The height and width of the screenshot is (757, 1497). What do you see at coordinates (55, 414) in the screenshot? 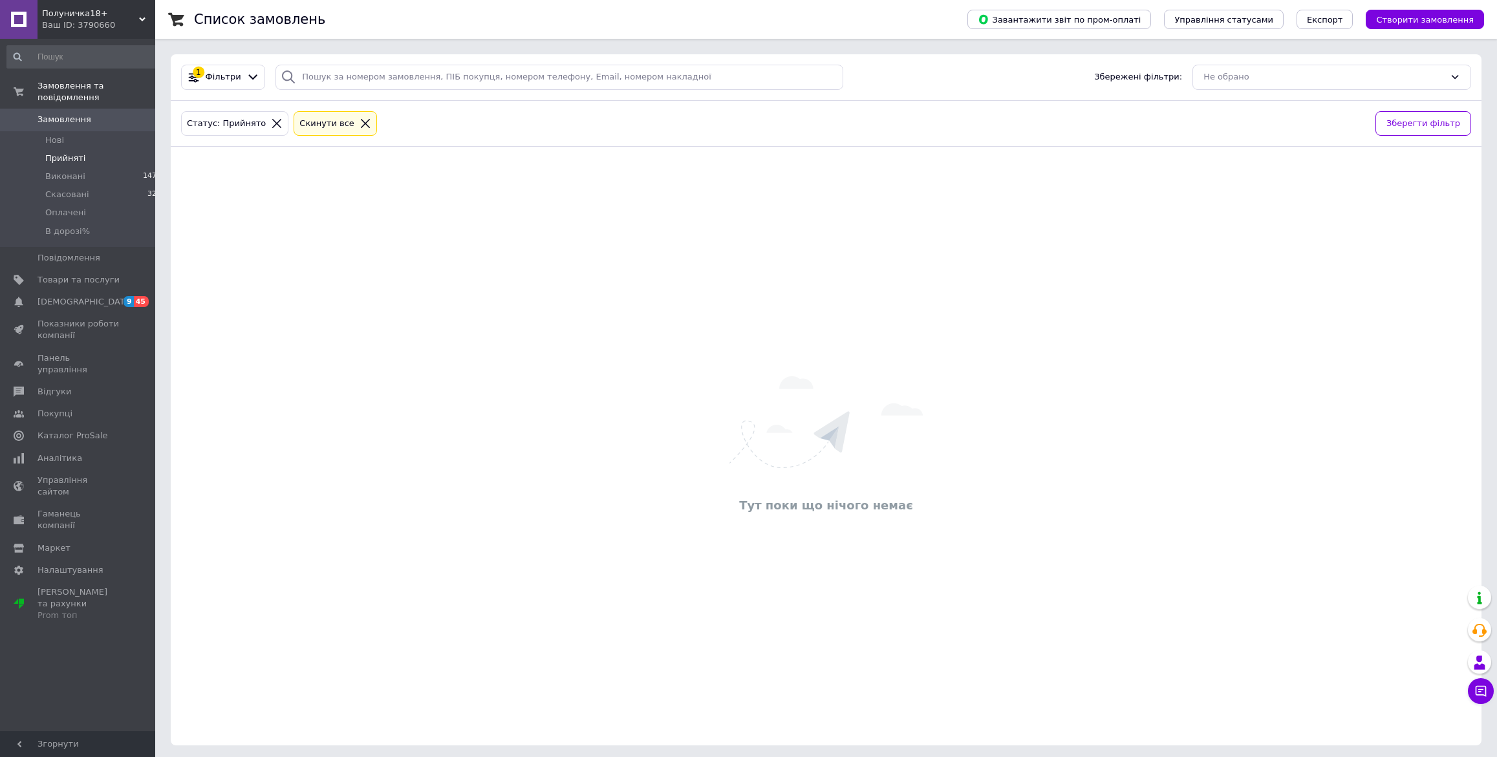
I see `span: Покупці` at bounding box center [55, 414].